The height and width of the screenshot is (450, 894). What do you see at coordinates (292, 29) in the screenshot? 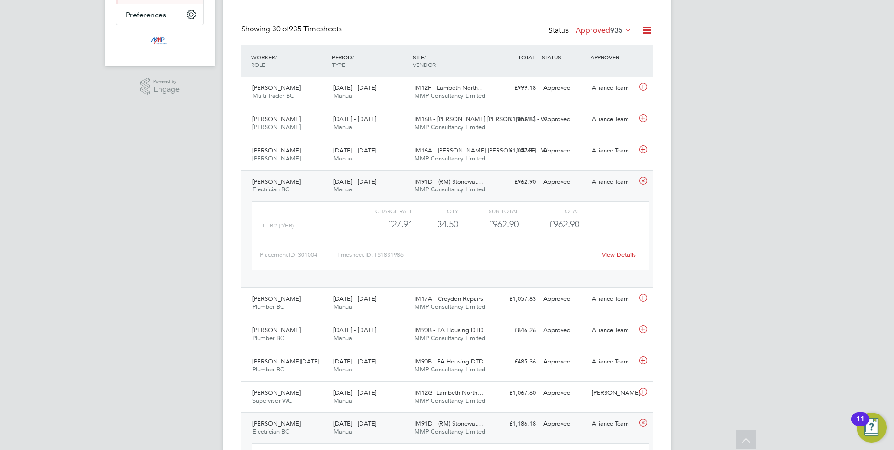
I see `div: Showing` at bounding box center [292, 29].